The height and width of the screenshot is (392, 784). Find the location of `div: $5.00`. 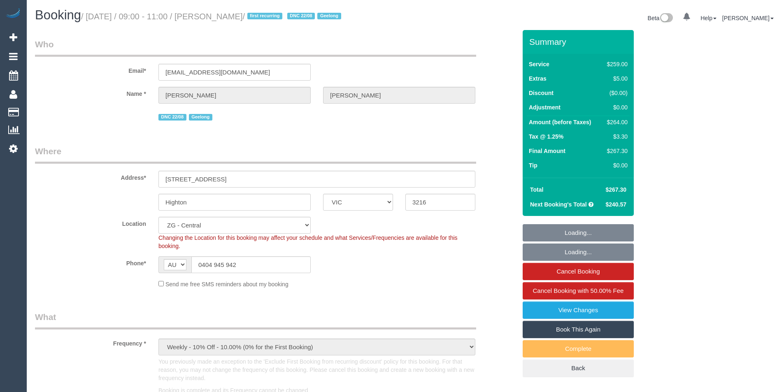

div: $5.00 is located at coordinates (616, 79).